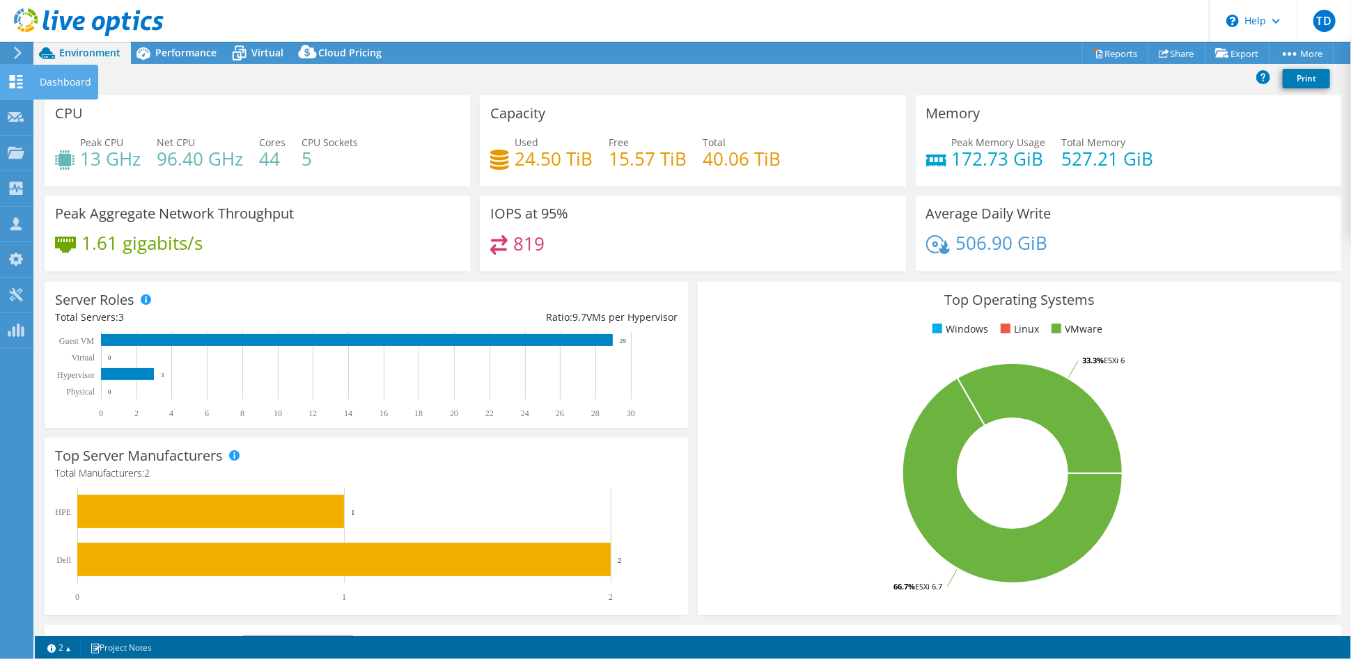 Image resolution: width=1351 pixels, height=659 pixels. Describe the element at coordinates (69, 114) in the screenshot. I see `h3: CPU` at that location.